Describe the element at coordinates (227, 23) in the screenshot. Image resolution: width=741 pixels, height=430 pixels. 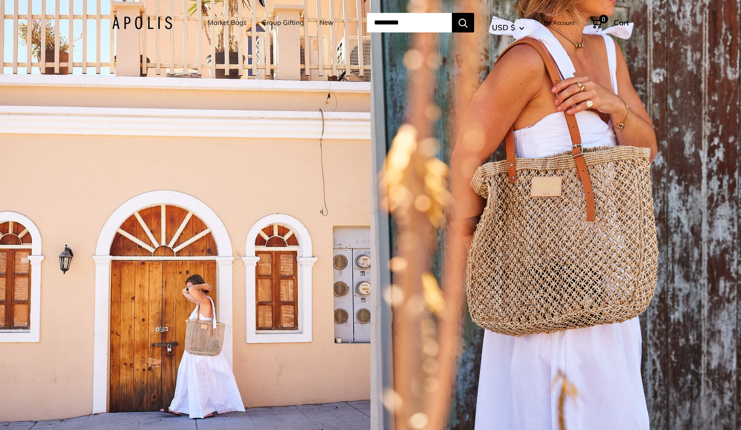
I see `a: Market Bags` at that location.